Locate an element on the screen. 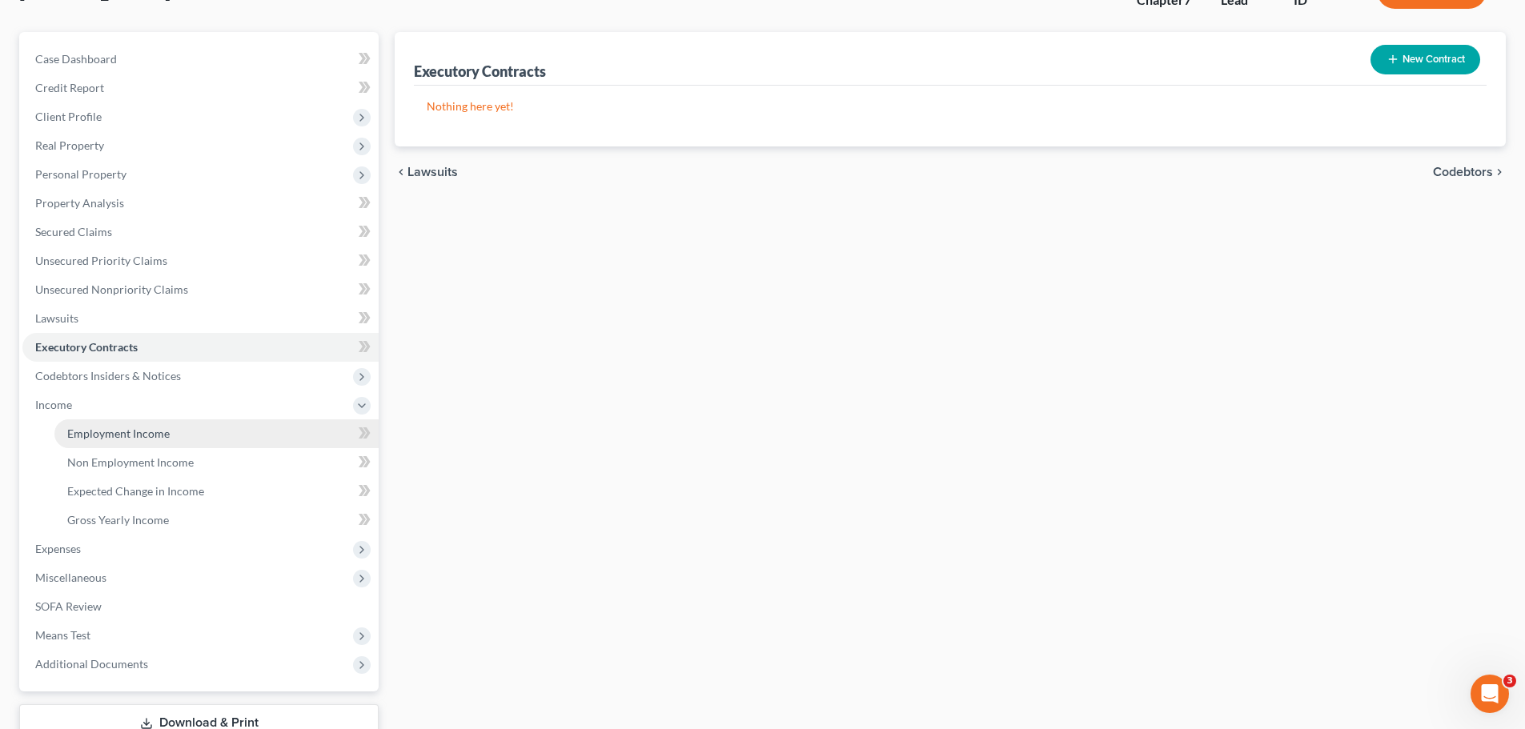 The width and height of the screenshot is (1525, 729). span: Codebtors is located at coordinates (1463, 172).